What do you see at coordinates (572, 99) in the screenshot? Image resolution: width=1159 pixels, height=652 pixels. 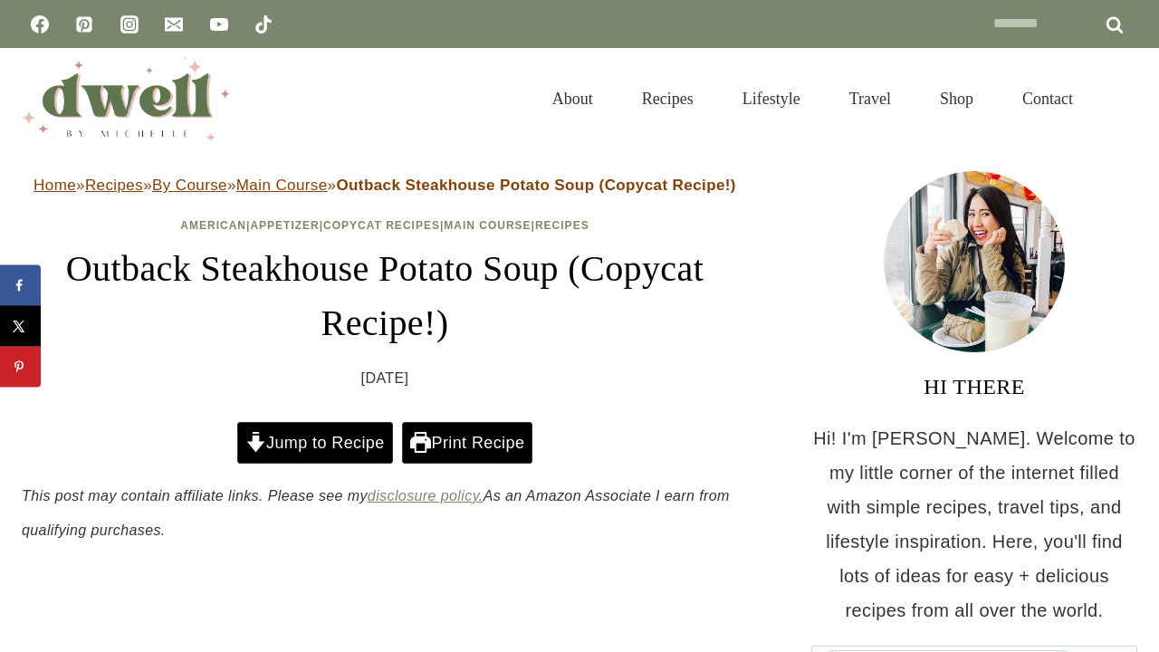 I see `a: About` at bounding box center [572, 99].